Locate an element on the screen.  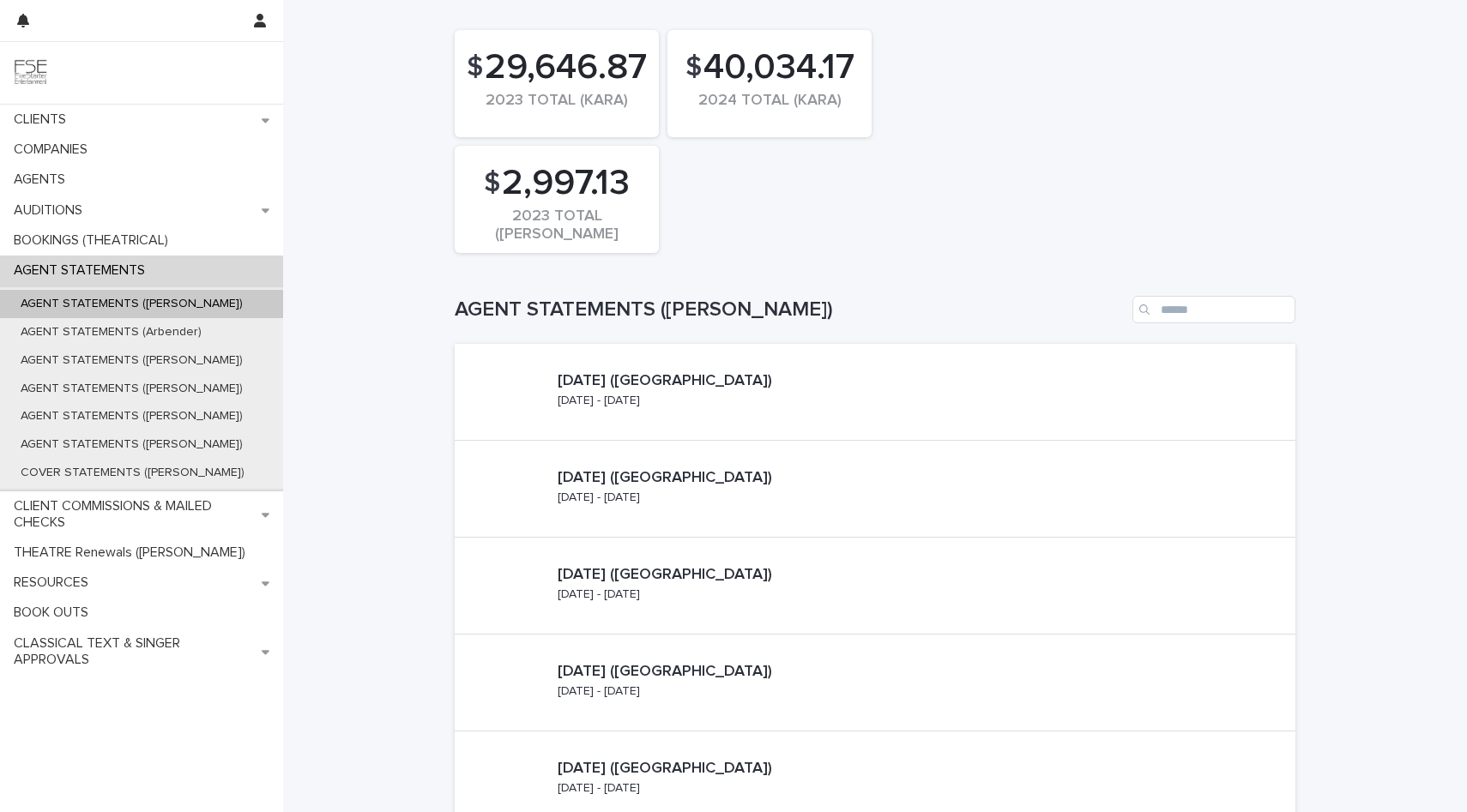
div: 2023 TOTAL (KARA) is located at coordinates (557, 110).